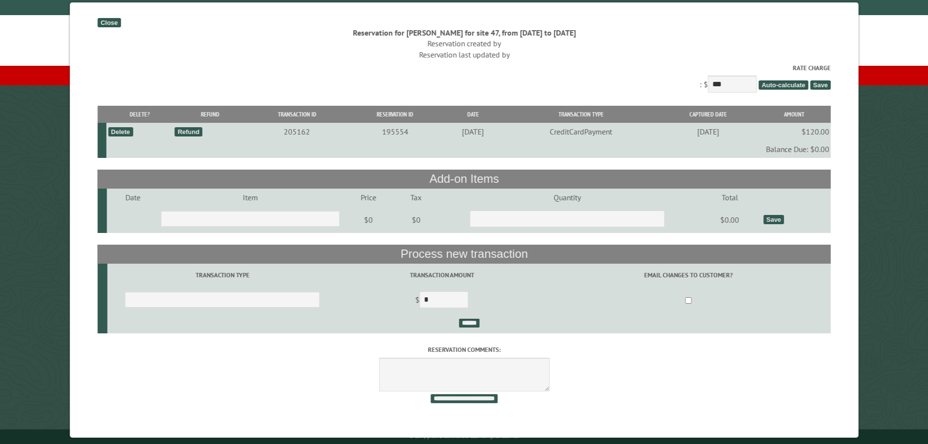  I want to click on th: Process new transaction, so click(464, 254).